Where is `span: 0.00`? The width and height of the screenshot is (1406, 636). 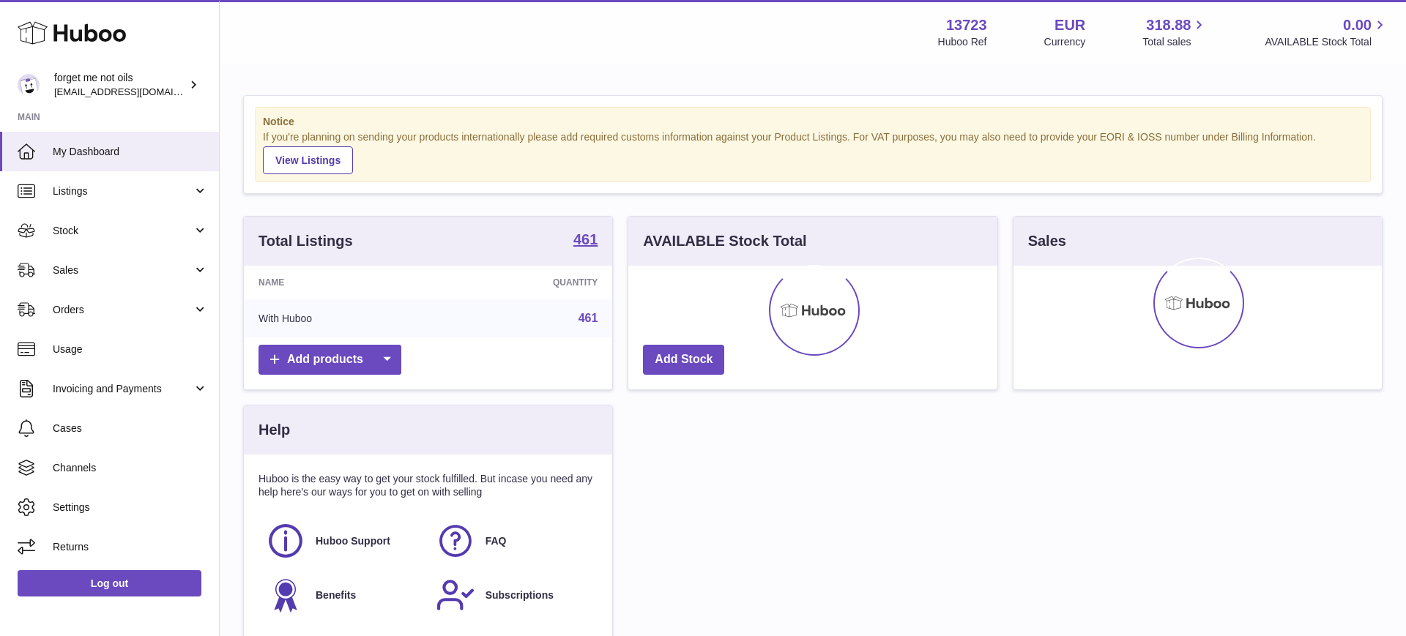
span: 0.00 is located at coordinates (1357, 25).